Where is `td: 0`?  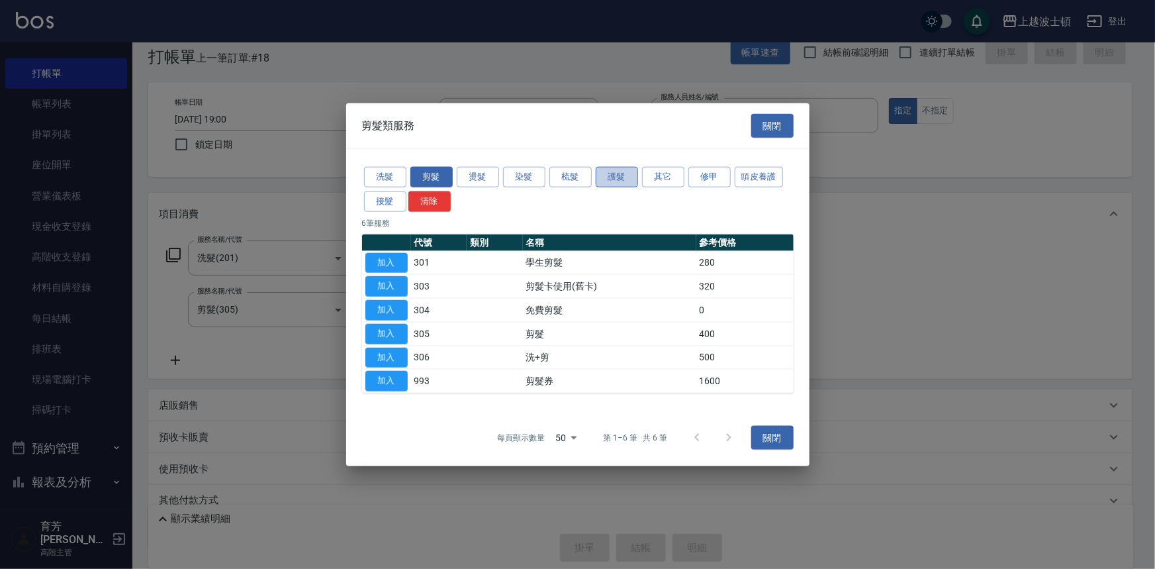 td: 0 is located at coordinates (745, 310).